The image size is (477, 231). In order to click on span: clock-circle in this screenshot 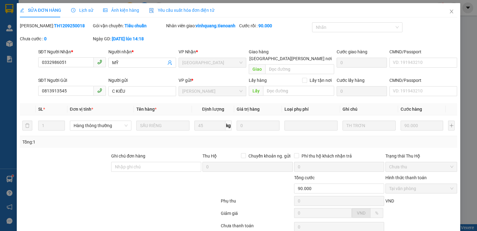, I will do `click(73, 10)`.